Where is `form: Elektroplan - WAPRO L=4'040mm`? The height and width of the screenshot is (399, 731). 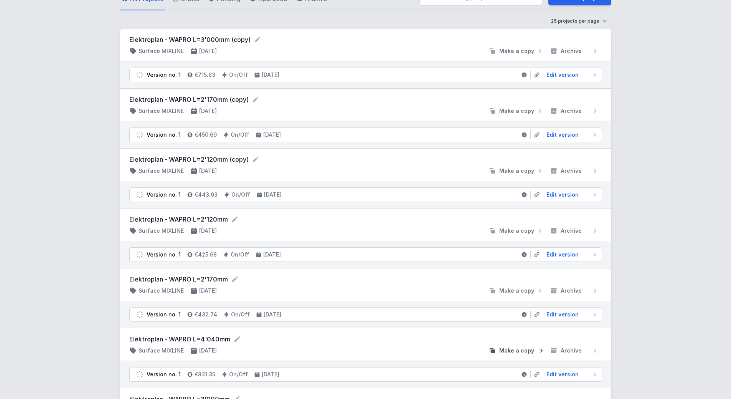
form: Elektroplan - WAPRO L=4'040mm is located at coordinates (366, 339).